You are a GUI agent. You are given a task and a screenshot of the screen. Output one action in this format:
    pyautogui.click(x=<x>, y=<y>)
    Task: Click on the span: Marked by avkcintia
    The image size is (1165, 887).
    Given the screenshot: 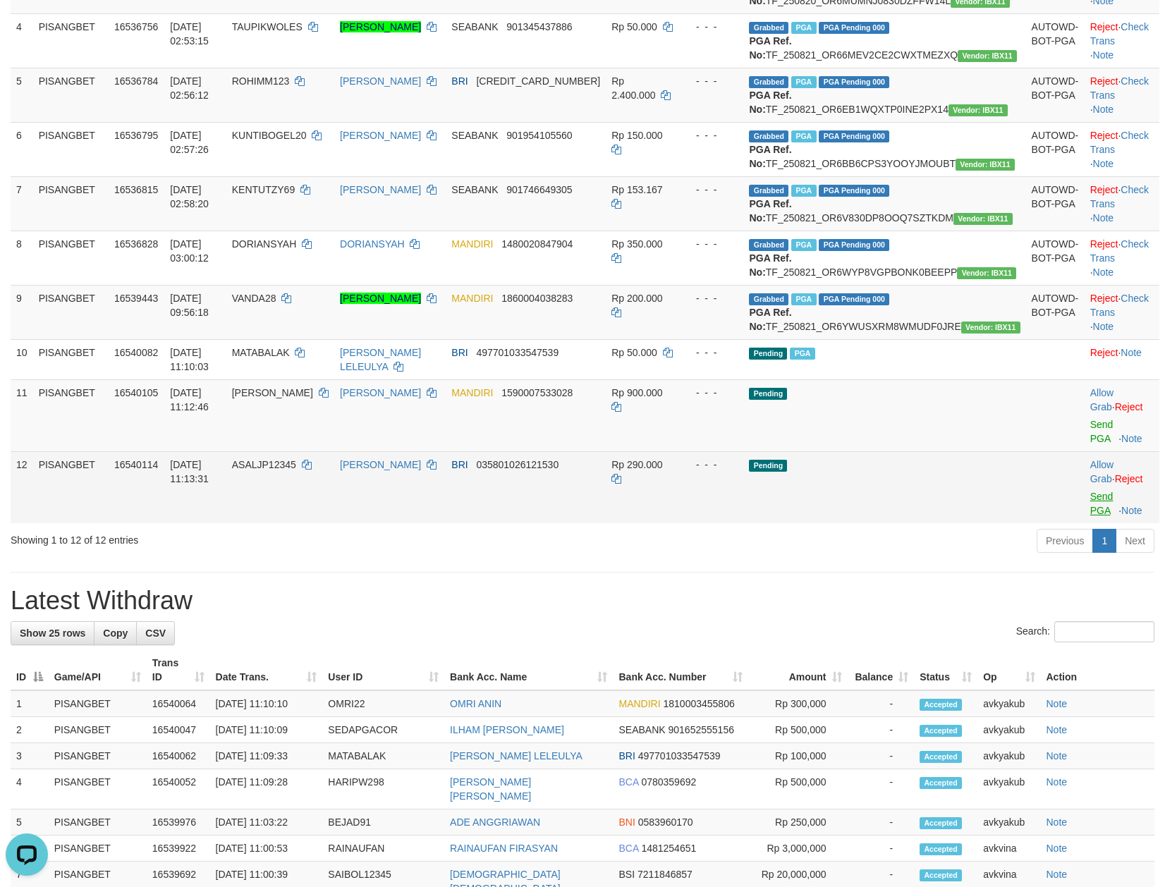 What is the action you would take?
    pyautogui.click(x=803, y=245)
    